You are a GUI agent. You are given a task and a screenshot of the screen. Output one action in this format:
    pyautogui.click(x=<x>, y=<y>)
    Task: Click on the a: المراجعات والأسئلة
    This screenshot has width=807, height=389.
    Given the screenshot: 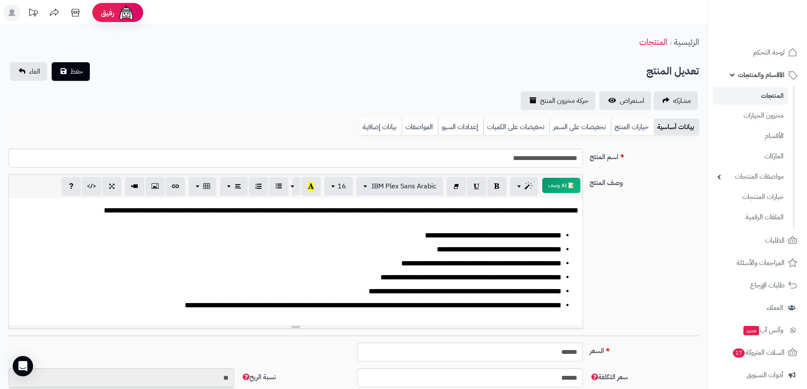 What is the action you would take?
    pyautogui.click(x=757, y=263)
    